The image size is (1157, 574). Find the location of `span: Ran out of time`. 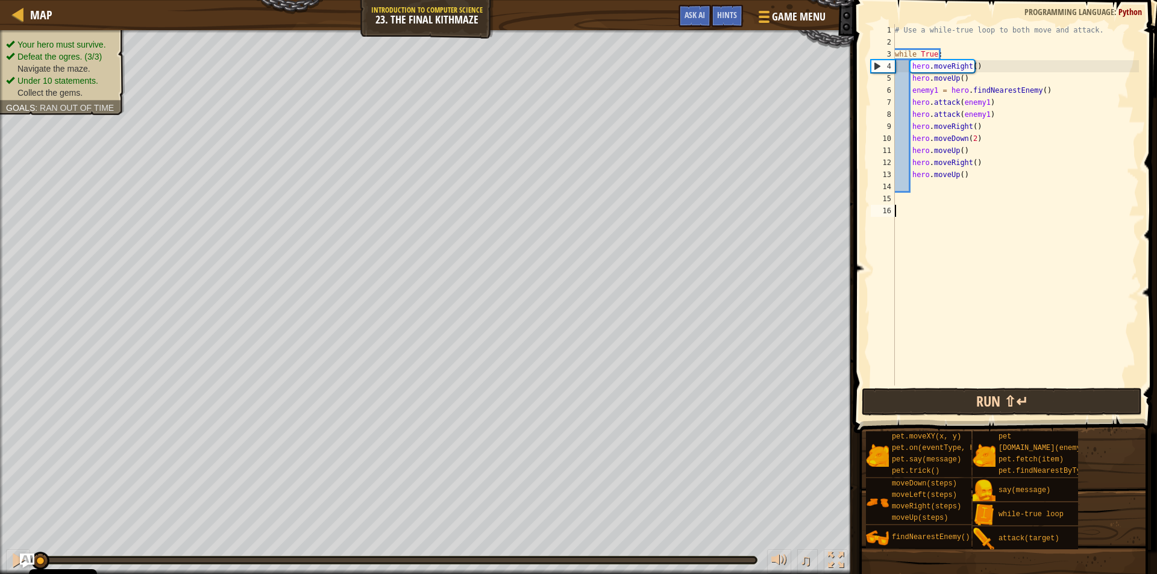

span: Ran out of time is located at coordinates (77, 108).